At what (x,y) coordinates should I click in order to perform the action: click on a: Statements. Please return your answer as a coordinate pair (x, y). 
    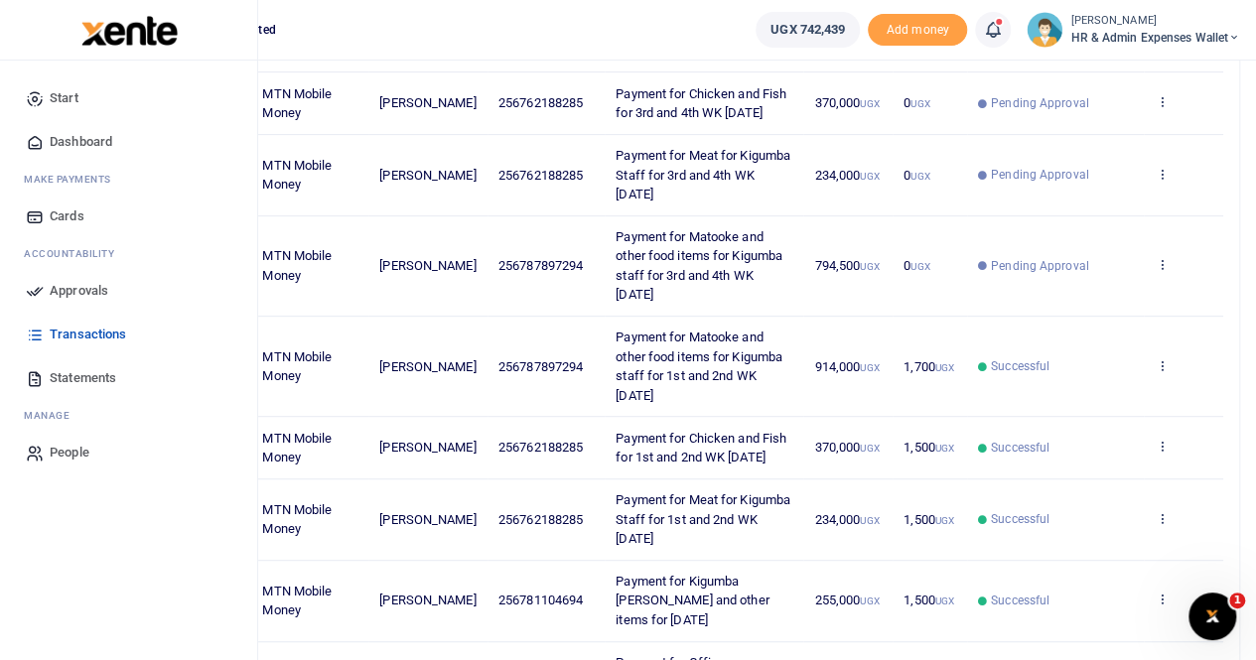
    Looking at the image, I should click on (128, 378).